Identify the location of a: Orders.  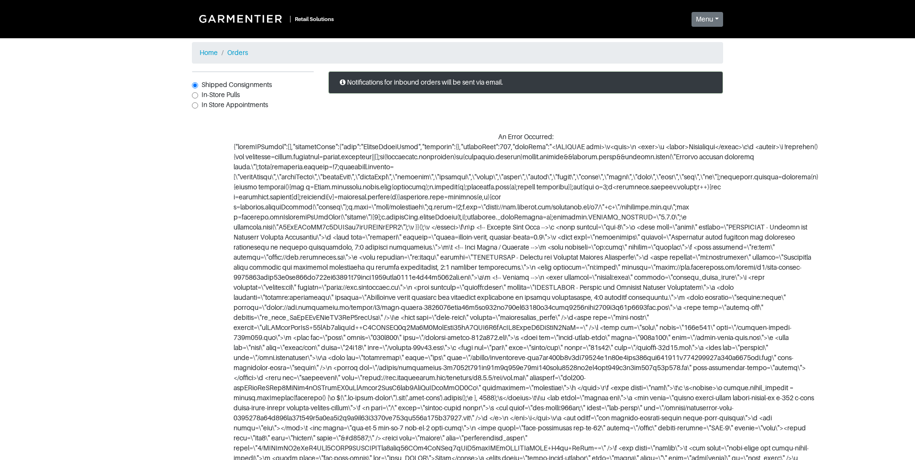
(237, 53).